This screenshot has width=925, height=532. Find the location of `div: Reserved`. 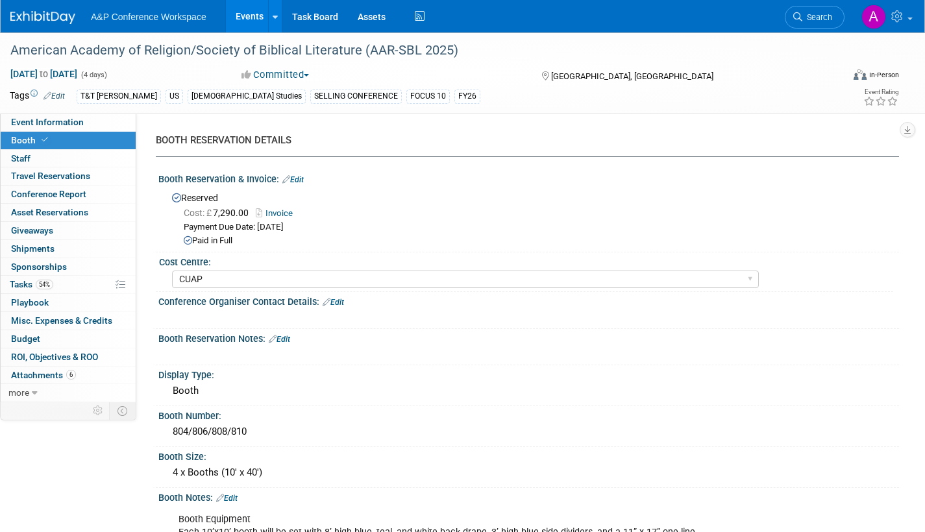

div: Reserved is located at coordinates (528, 217).